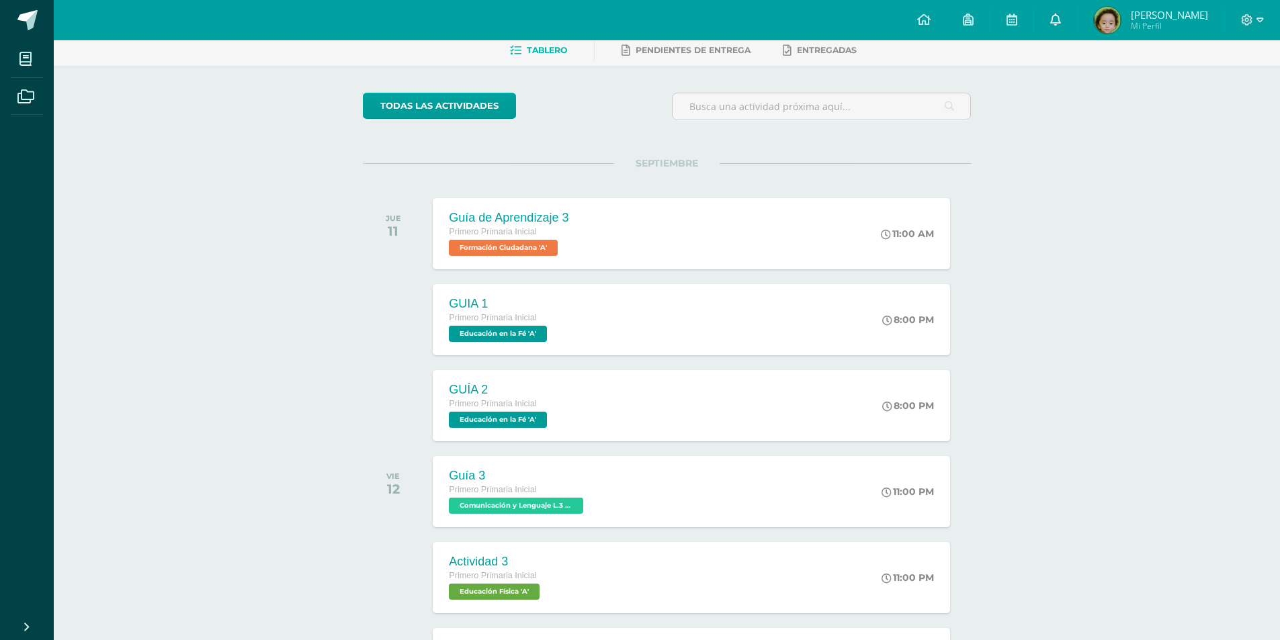 The height and width of the screenshot is (640, 1280). Describe the element at coordinates (907, 234) in the screenshot. I see `div: 11:00 AM` at that location.